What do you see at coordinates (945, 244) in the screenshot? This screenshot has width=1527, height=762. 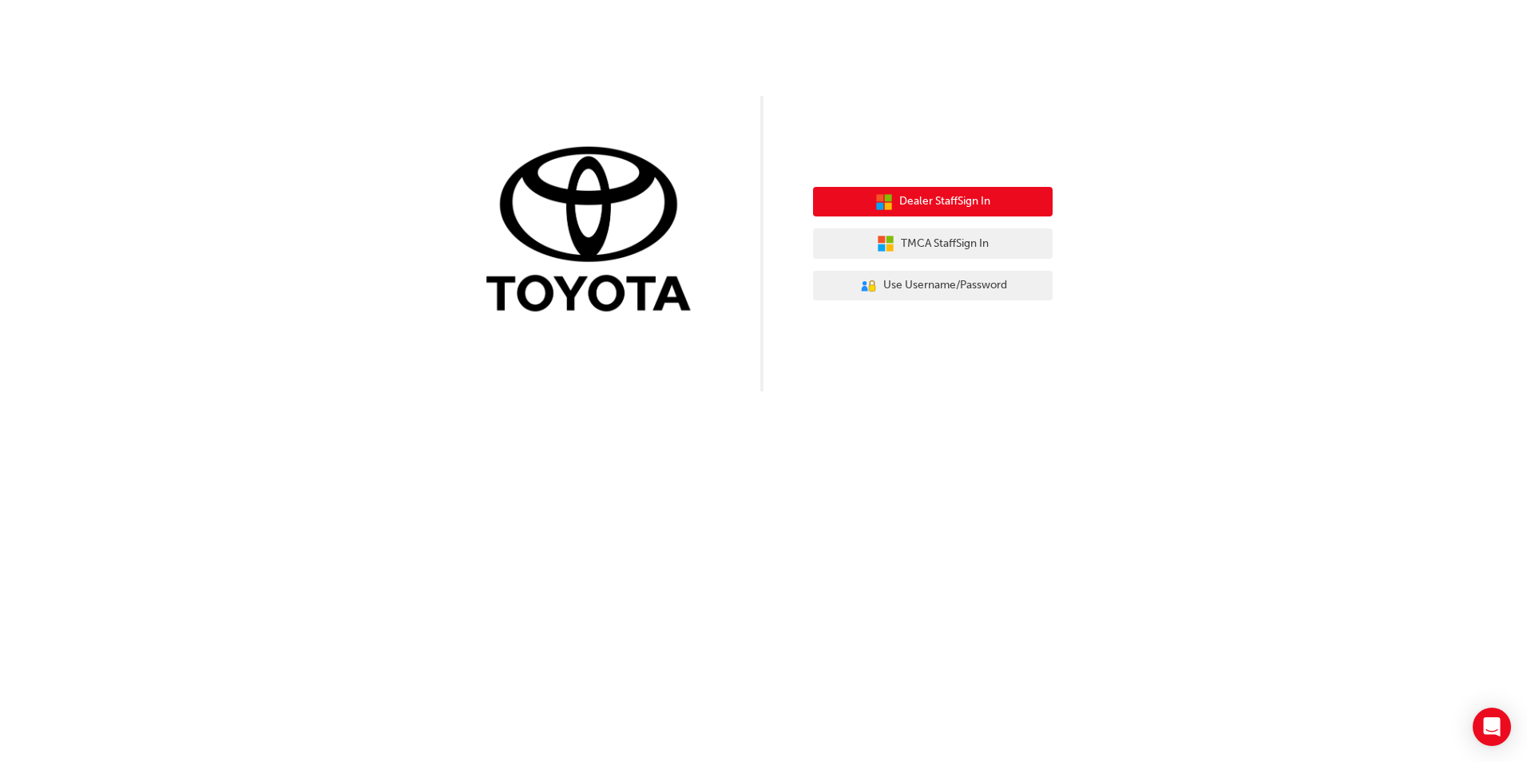 I see `span: TMCA Staff Sign In` at bounding box center [945, 244].